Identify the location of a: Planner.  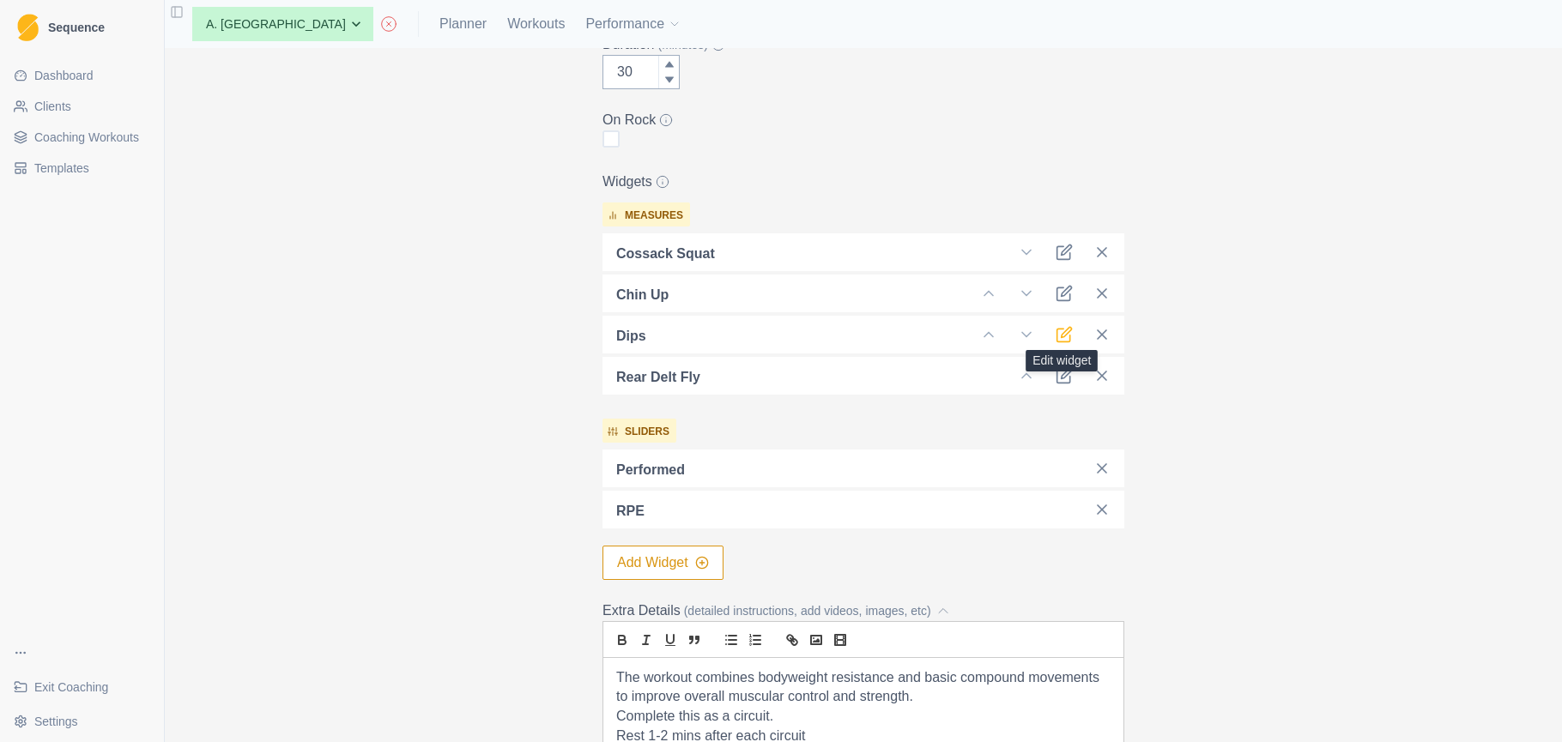
(463, 24).